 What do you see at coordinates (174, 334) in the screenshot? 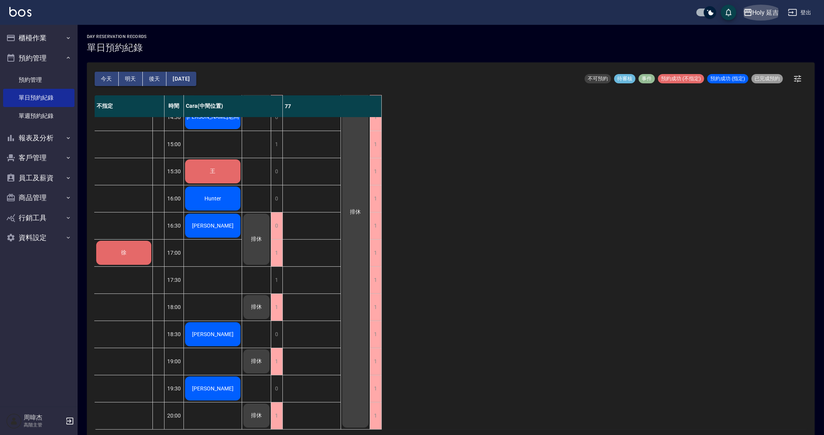
I see `div: 18:30` at bounding box center [174, 334].